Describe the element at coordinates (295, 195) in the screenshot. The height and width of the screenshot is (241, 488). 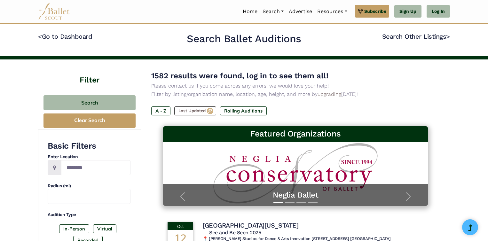
I see `a: Neglia Ballet` at that location.